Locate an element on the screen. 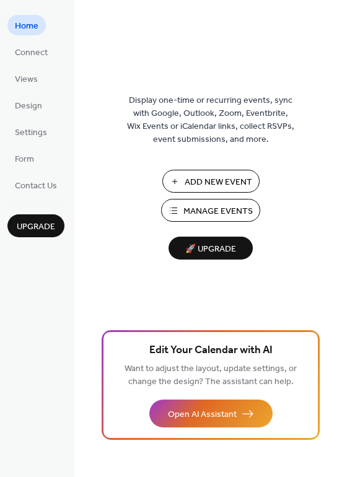 The width and height of the screenshot is (347, 477). button: Add New Event is located at coordinates (211, 181).